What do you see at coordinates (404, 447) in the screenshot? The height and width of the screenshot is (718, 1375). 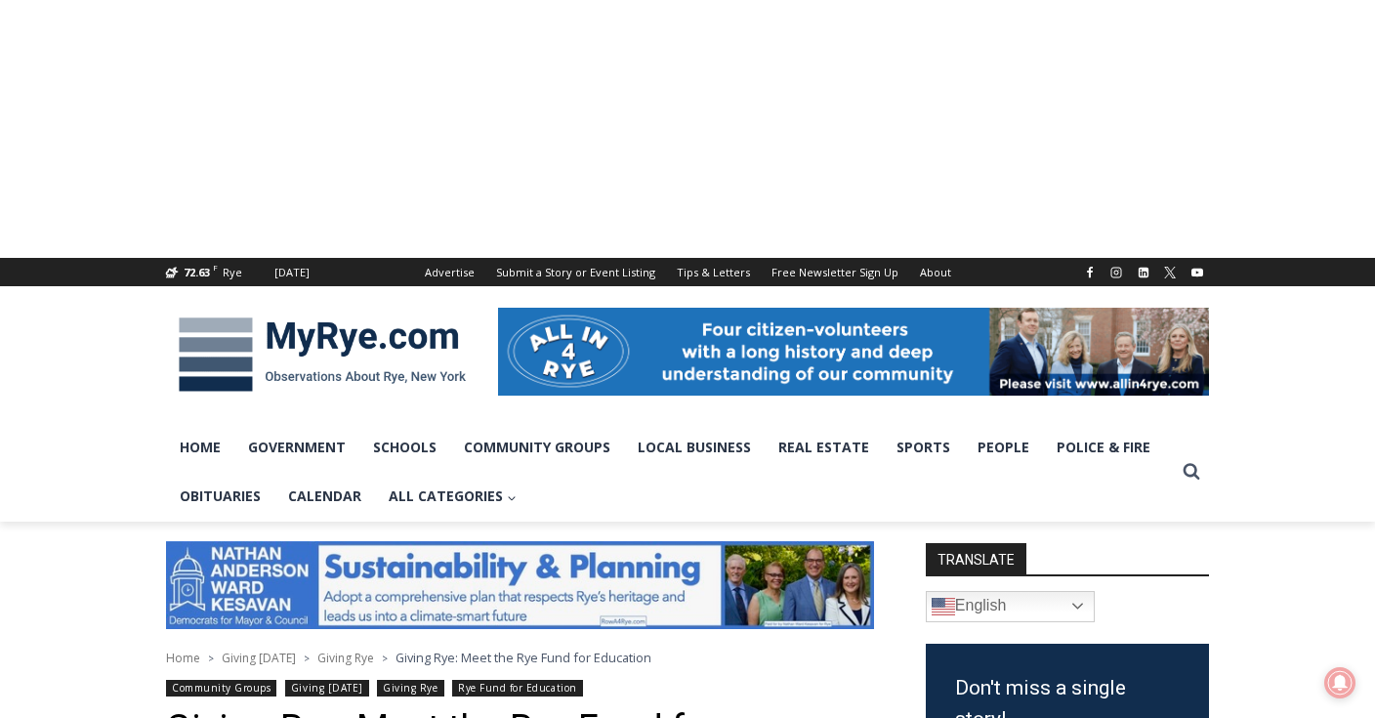 I see `a: Schools` at bounding box center [404, 447].